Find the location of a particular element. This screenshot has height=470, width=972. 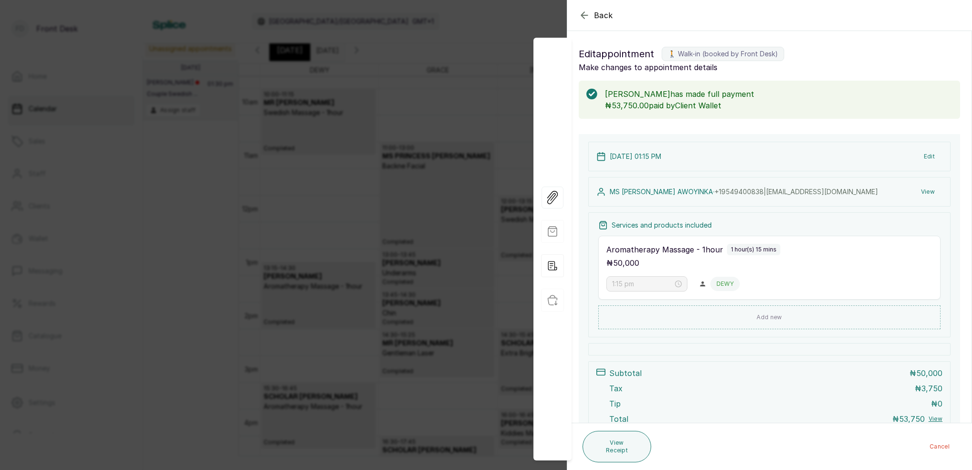

p: Tax is located at coordinates (616, 388).